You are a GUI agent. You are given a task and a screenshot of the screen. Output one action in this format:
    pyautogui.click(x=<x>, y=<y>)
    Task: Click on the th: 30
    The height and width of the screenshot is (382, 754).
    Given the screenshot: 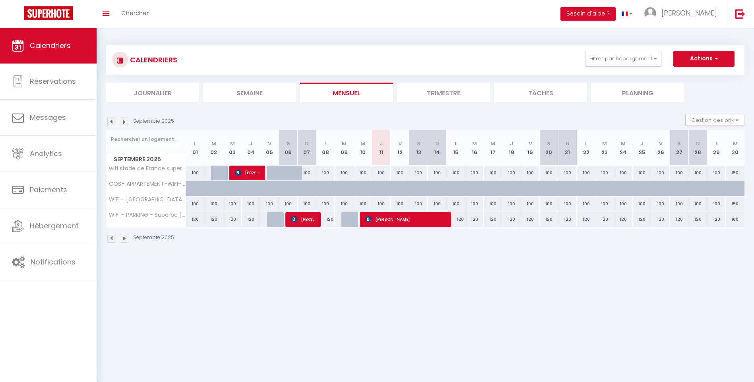 What is the action you would take?
    pyautogui.click(x=735, y=148)
    